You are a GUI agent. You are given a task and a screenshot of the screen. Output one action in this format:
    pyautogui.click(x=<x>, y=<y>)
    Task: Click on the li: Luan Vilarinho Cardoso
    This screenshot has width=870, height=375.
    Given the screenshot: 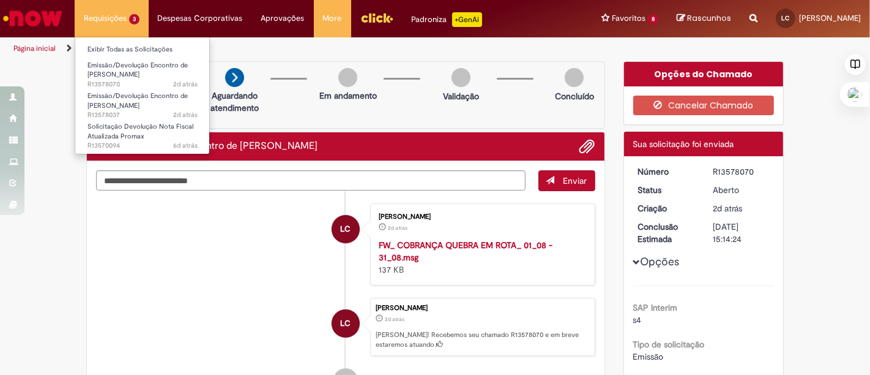 What is the action you would take?
    pyautogui.click(x=346, y=327)
    